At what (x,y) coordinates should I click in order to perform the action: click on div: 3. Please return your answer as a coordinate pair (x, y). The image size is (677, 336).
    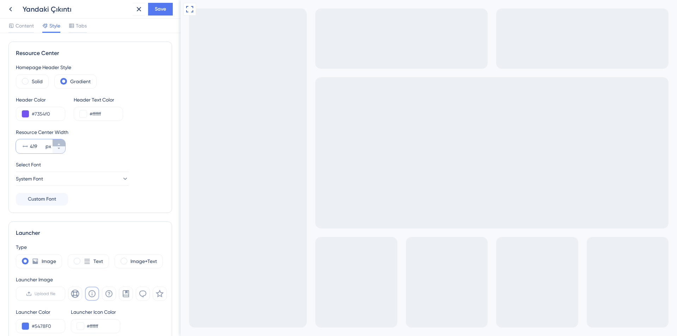
    Looking at the image, I should click on (31, 9).